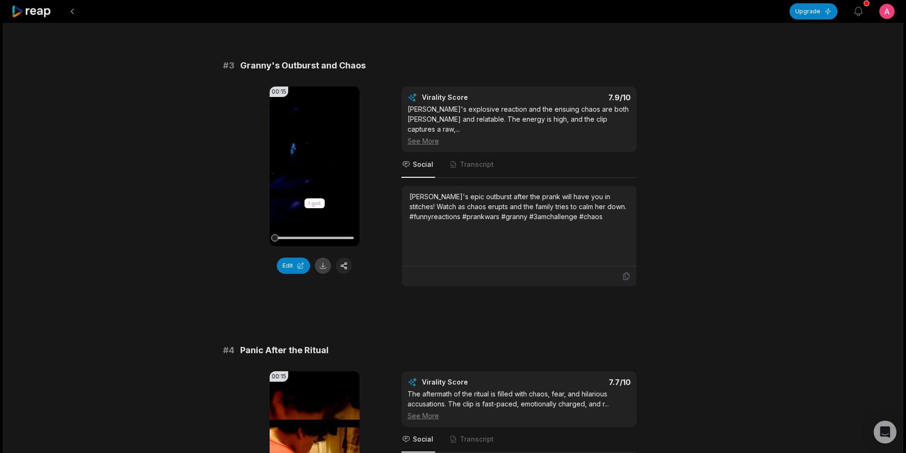 The width and height of the screenshot is (906, 453). Describe the element at coordinates (293, 266) in the screenshot. I see `button: Edit` at that location.